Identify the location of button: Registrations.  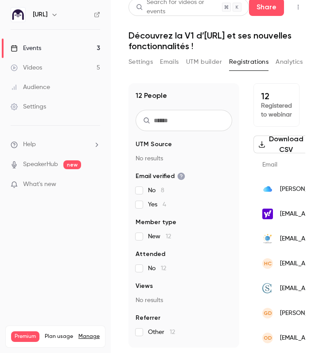
(248, 62).